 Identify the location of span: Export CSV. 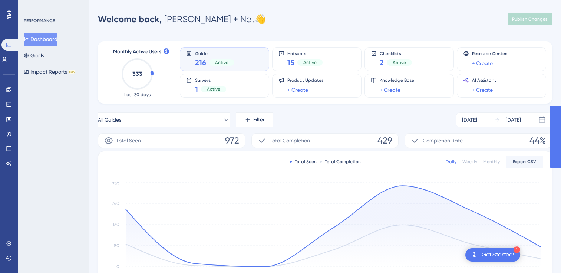
(524, 162).